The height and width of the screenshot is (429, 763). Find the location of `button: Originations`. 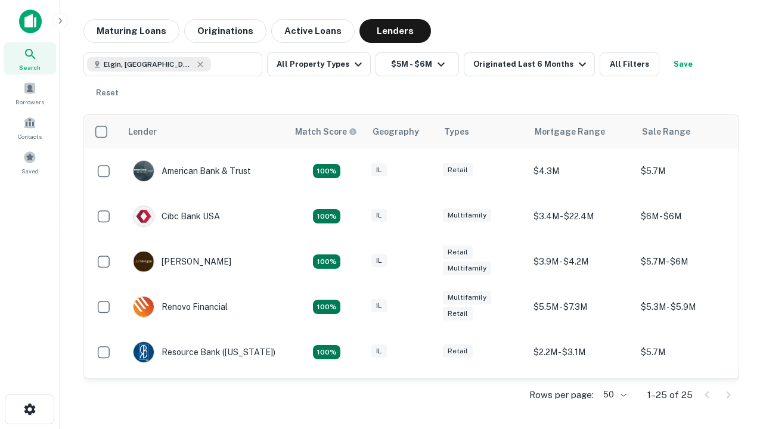

button: Originations is located at coordinates (225, 31).